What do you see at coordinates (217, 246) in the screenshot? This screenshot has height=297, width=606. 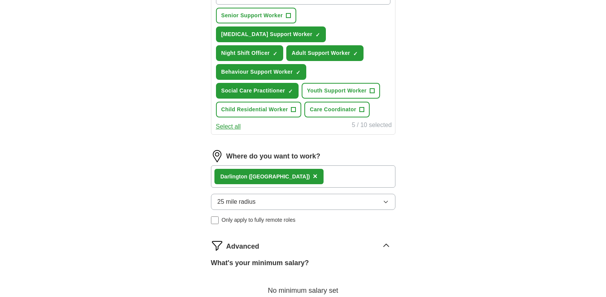 I see `img: filter` at bounding box center [217, 246].